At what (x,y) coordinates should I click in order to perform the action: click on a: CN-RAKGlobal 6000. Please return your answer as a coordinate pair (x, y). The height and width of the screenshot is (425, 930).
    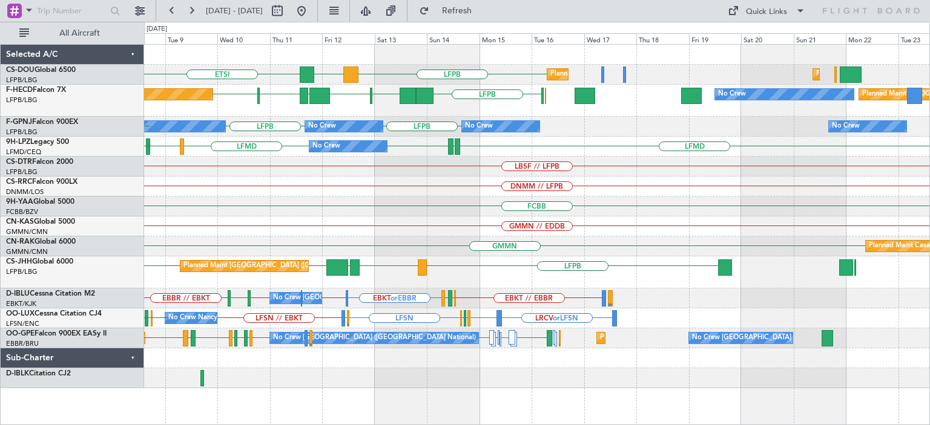
    Looking at the image, I should click on (41, 242).